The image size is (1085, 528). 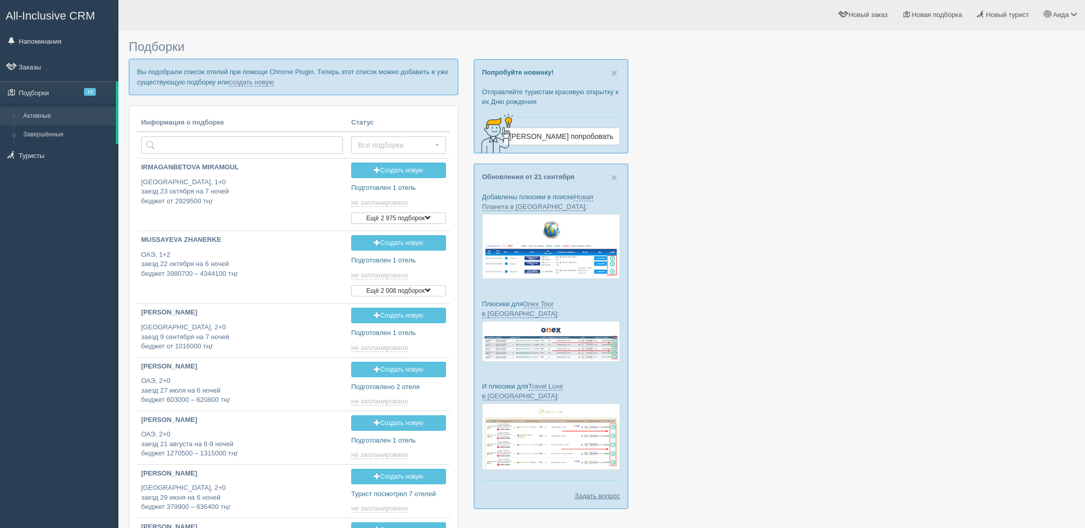 I want to click on img: new-planet-%D0%BF%D1%96%D0%B4%D0%B1%D1%96%D1%80%D0%BA%D0%B0-%D1%81%D1%80%D0%BC-%D0%B4%D0%BB%D1%8F..., so click(x=551, y=247).